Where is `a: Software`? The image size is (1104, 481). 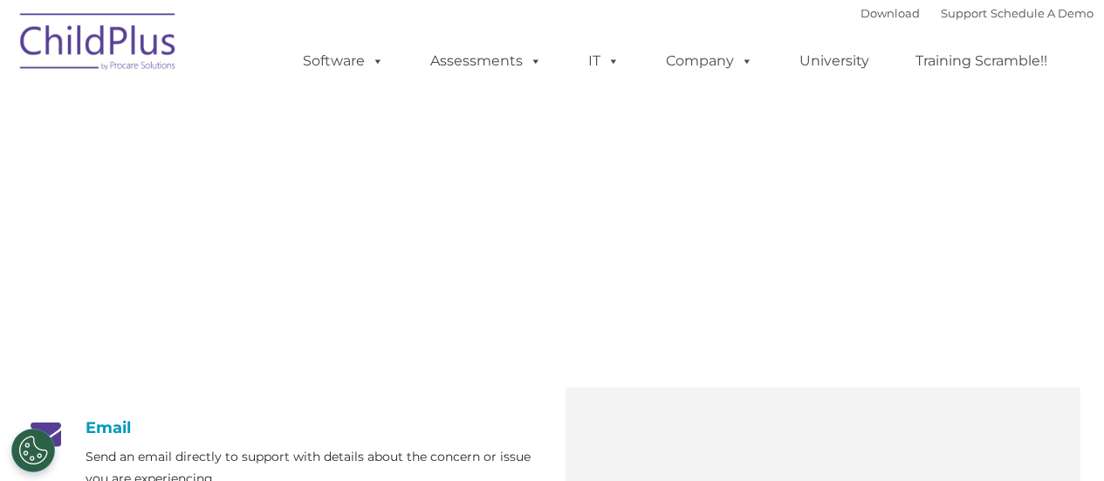
a: Software is located at coordinates (343, 61).